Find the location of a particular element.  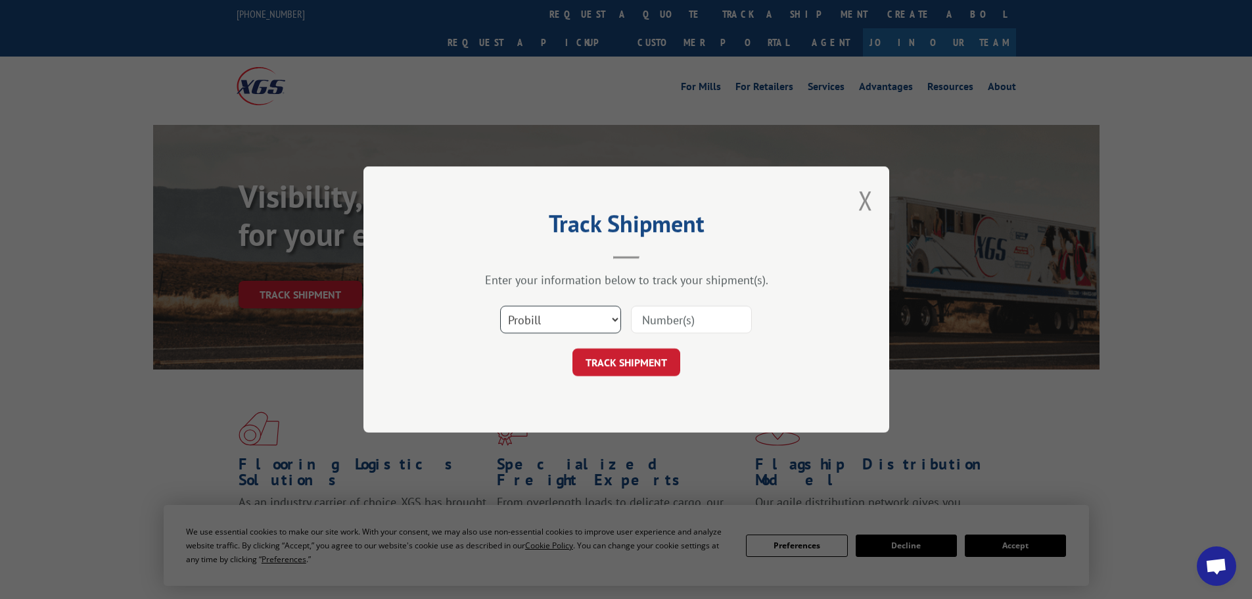

h2: Track Shipment is located at coordinates (626, 227).